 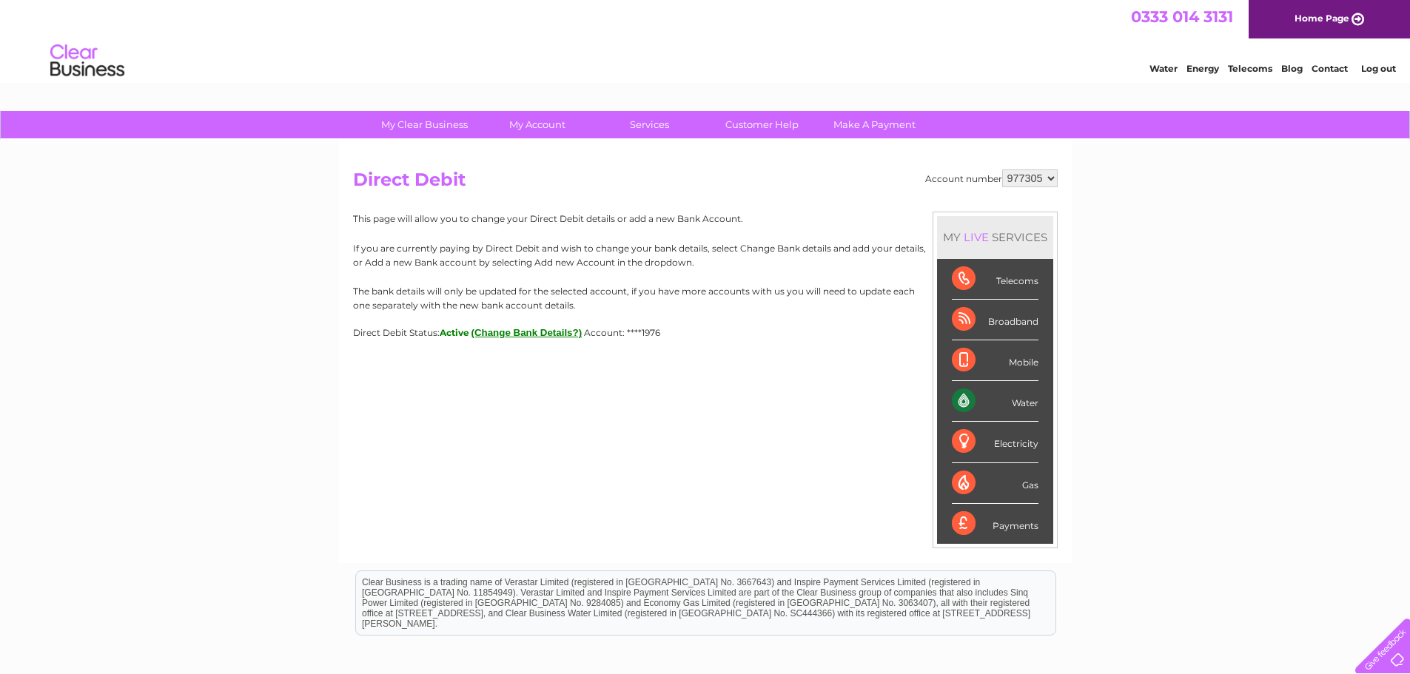 What do you see at coordinates (991, 178) in the screenshot?
I see `div: Account number` at bounding box center [991, 178].